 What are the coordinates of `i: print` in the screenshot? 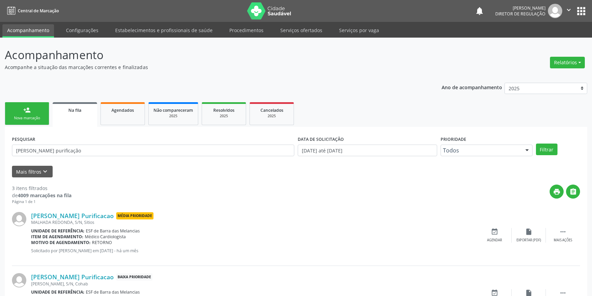 It's located at (557, 192).